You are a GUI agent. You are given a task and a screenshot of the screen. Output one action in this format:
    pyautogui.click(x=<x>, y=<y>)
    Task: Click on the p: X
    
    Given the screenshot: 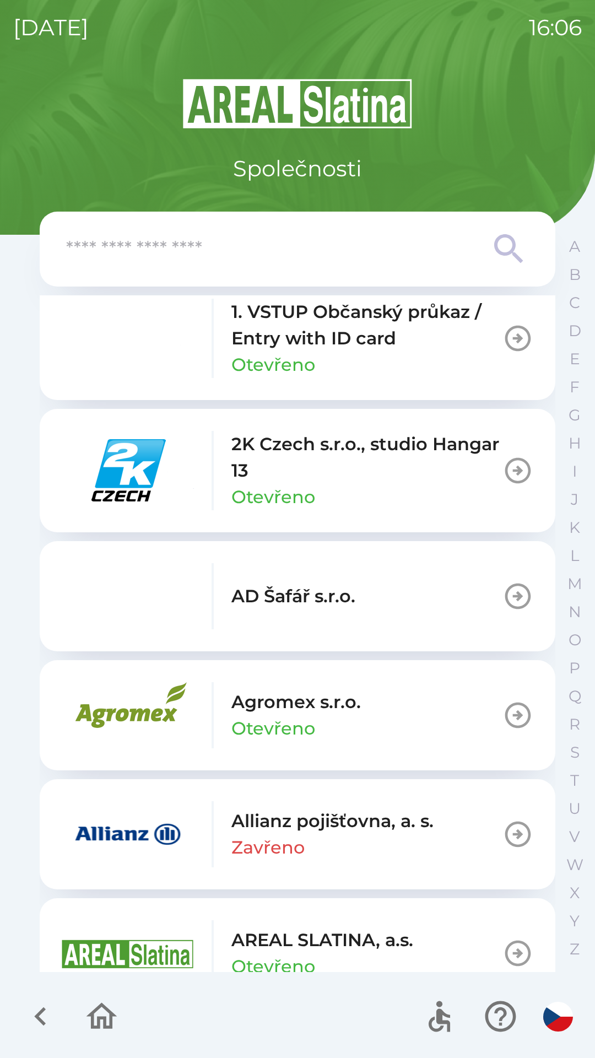 What is the action you would take?
    pyautogui.click(x=575, y=893)
    